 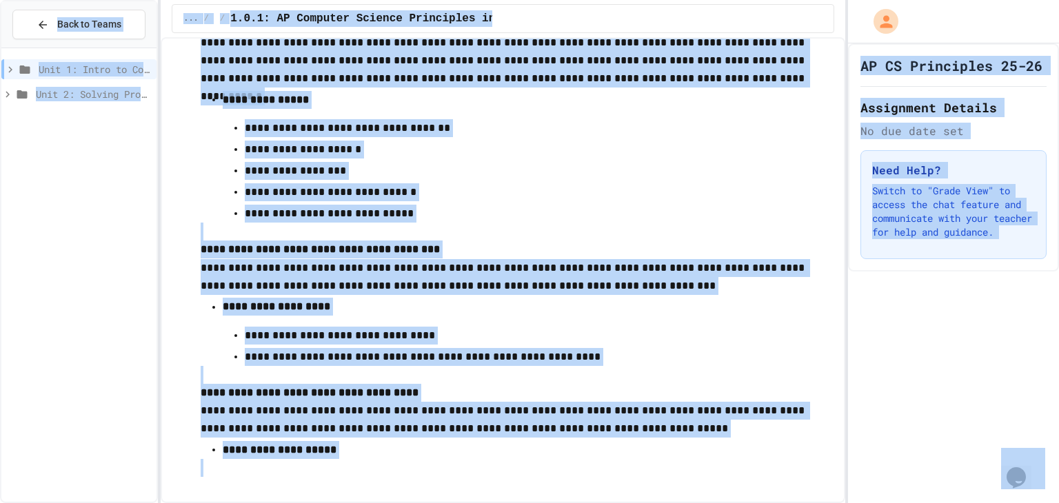 I want to click on h1: AP CS Principles 25-26, so click(x=951, y=65).